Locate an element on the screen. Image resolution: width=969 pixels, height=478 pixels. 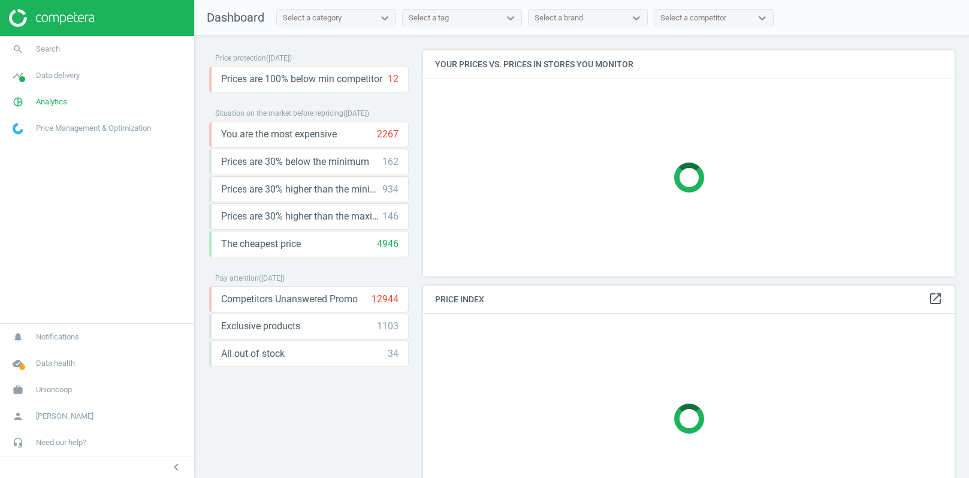
span: The cheapest price is located at coordinates (261, 244).